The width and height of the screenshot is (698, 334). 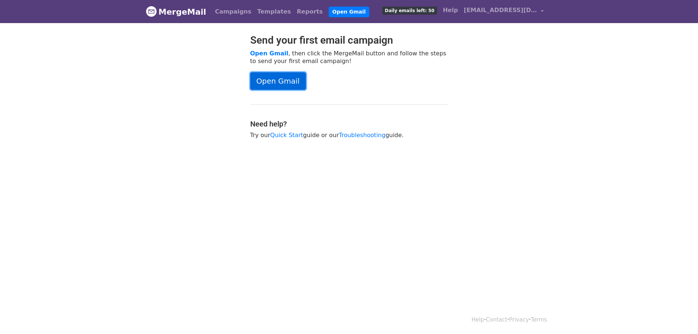 I want to click on a: Troubleshooting, so click(x=362, y=135).